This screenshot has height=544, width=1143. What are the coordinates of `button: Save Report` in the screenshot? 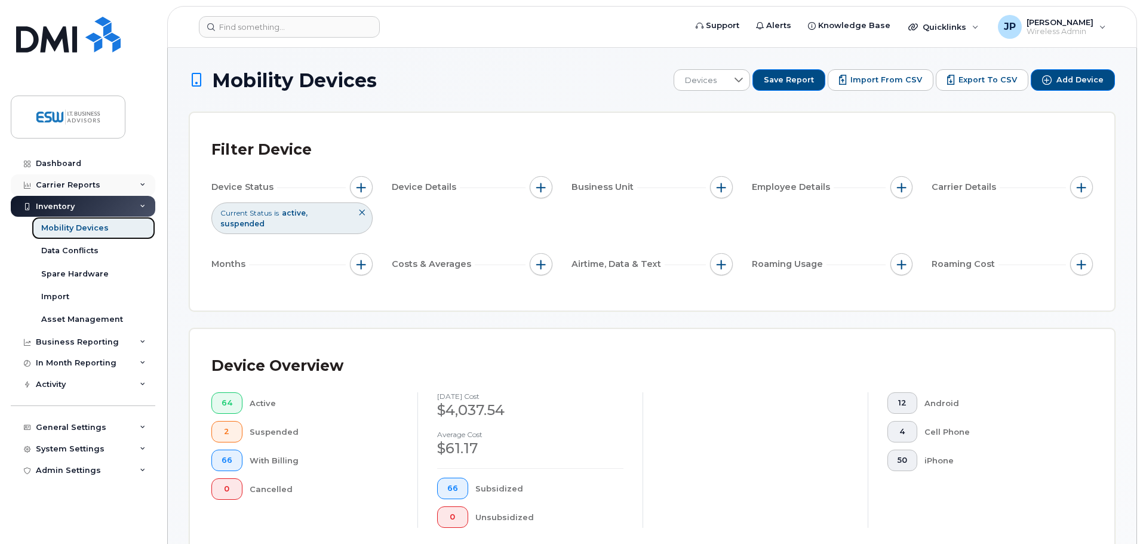 It's located at (789, 80).